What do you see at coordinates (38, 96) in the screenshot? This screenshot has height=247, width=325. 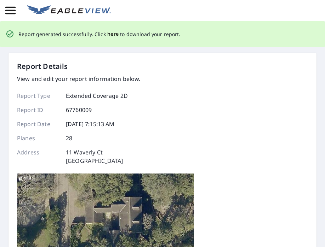 I see `p: Report Type` at bounding box center [38, 96].